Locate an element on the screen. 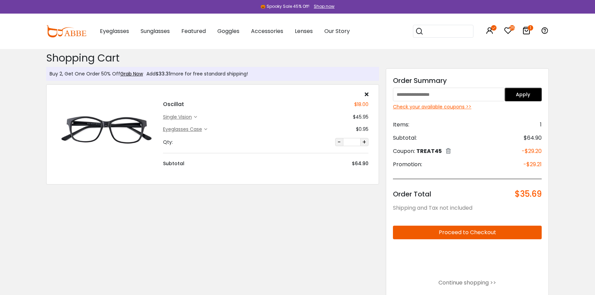  i: 1 is located at coordinates (530, 28).